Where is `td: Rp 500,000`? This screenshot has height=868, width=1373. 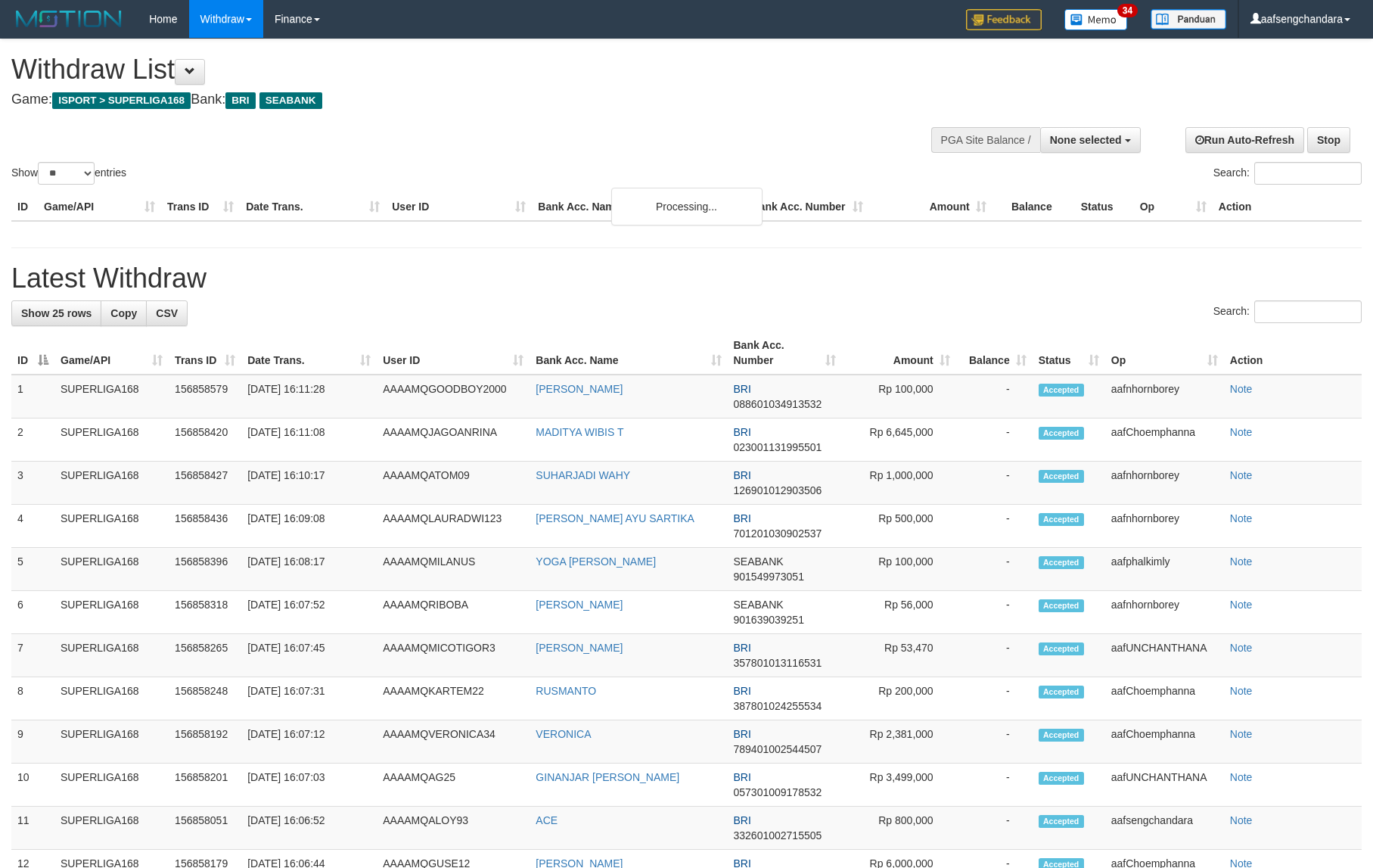
td: Rp 500,000 is located at coordinates (899, 526).